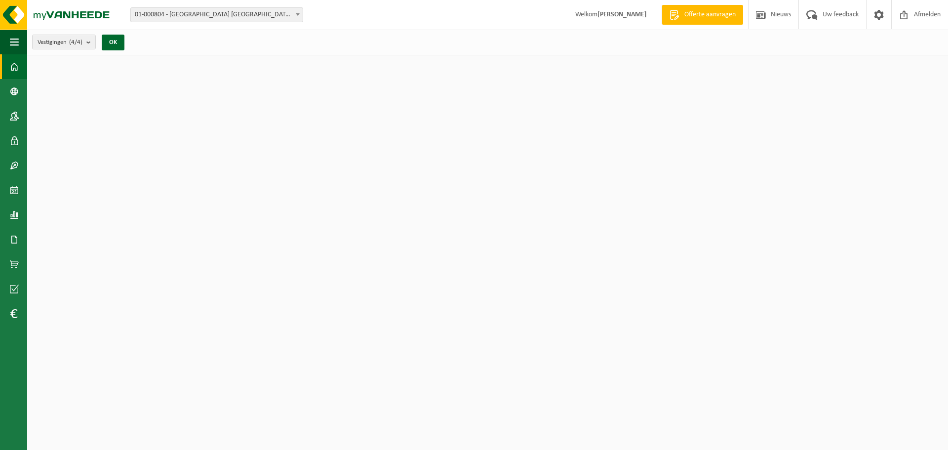  What do you see at coordinates (710, 15) in the screenshot?
I see `span: Offerte aanvragen` at bounding box center [710, 15].